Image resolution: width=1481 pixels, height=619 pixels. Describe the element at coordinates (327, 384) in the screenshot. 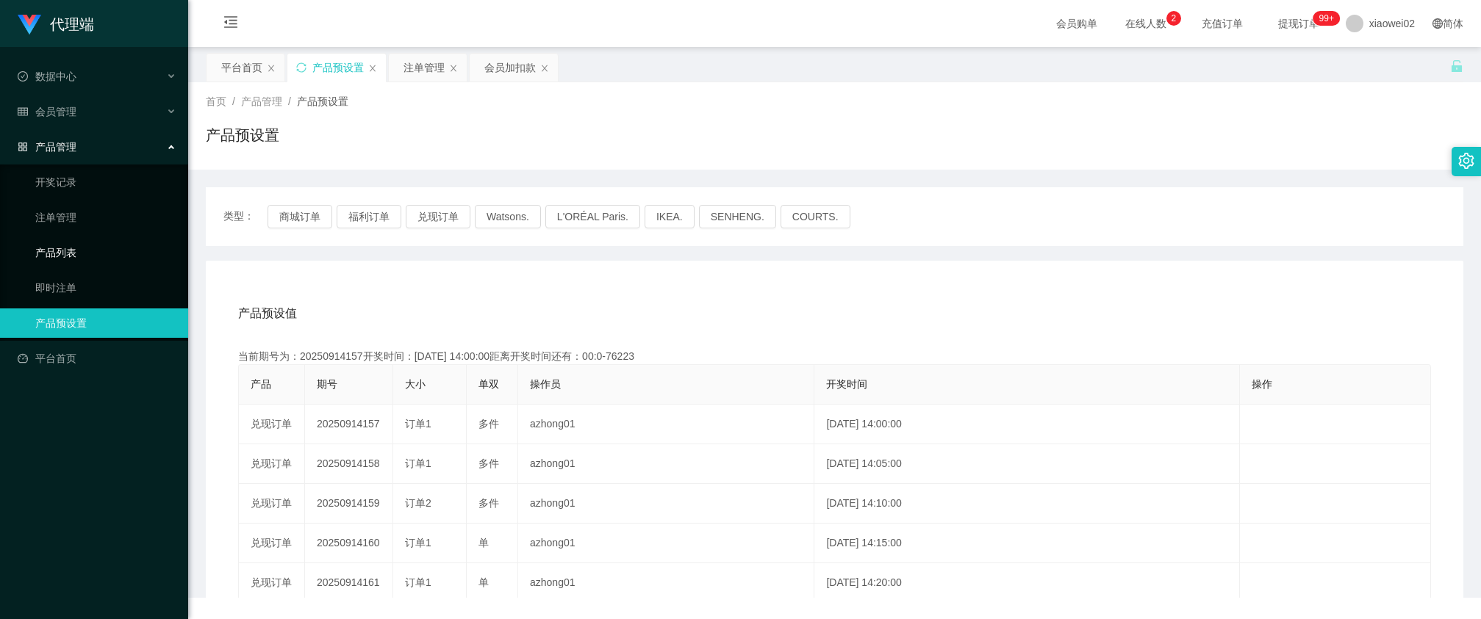

I see `span: 期号` at that location.